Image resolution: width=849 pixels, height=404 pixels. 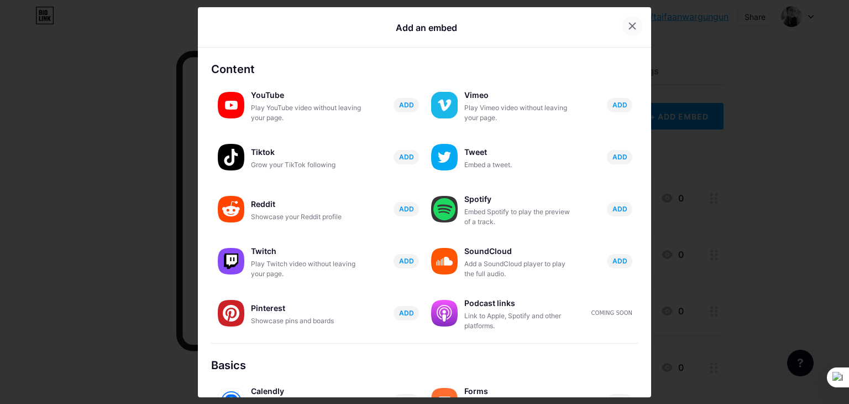 I want to click on img: soundcloud, so click(x=444, y=261).